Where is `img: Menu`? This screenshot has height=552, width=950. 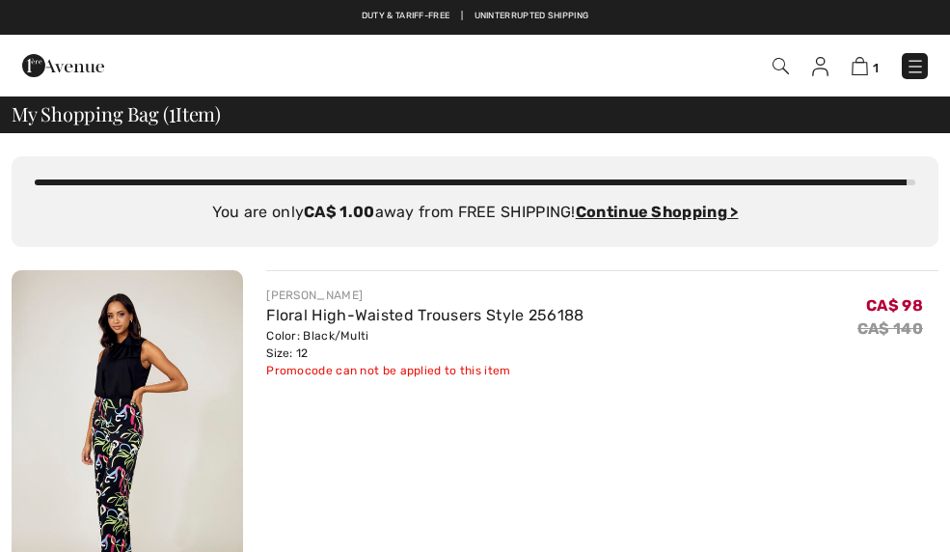 img: Menu is located at coordinates (915, 67).